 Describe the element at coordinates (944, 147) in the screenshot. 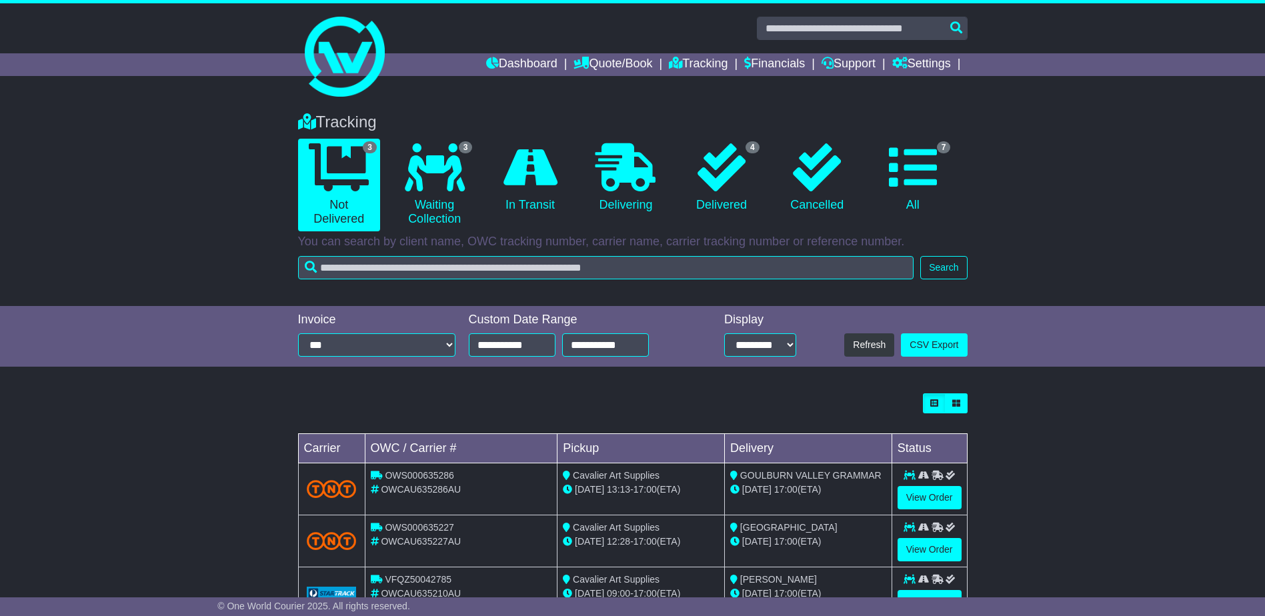

I see `span: 7` at that location.